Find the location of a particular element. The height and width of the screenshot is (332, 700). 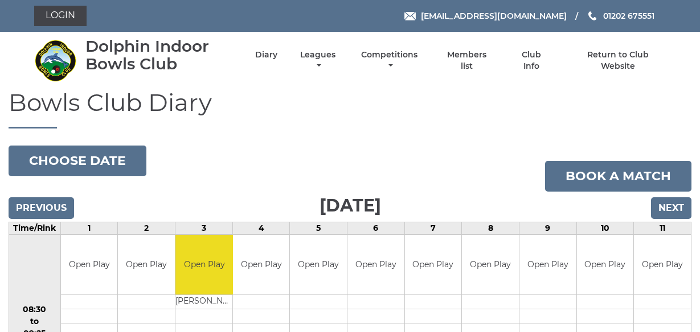

td: 6 is located at coordinates (376, 229).